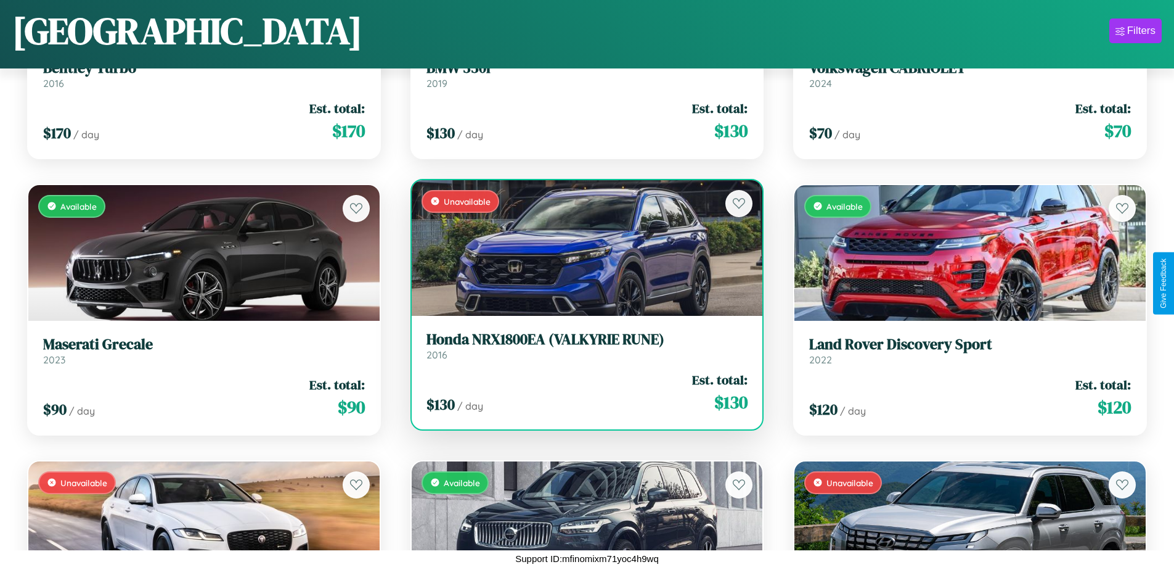 The image size is (1174, 567). Describe the element at coordinates (1136, 31) in the screenshot. I see `button: Filters` at that location.